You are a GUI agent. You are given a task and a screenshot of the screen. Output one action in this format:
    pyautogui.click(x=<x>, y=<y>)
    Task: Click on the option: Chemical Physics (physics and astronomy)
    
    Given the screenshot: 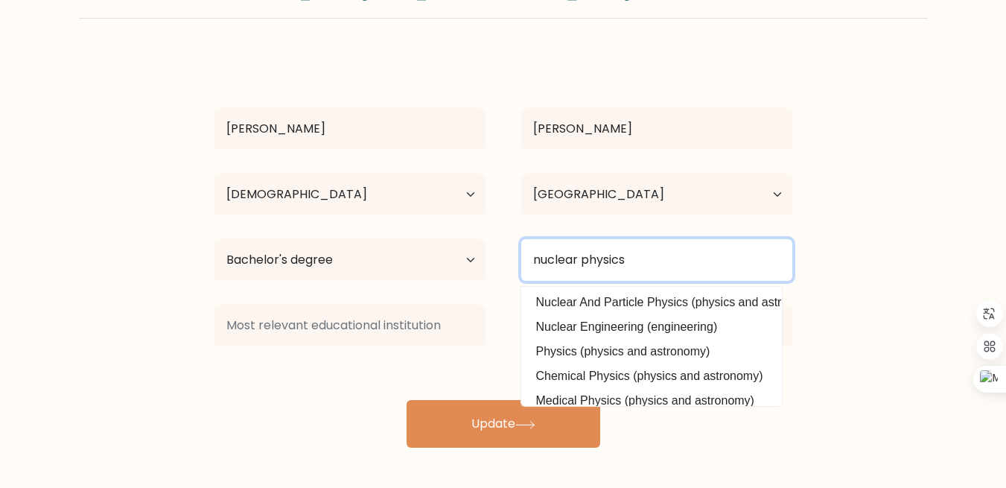 What is the action you would take?
    pyautogui.click(x=651, y=376)
    